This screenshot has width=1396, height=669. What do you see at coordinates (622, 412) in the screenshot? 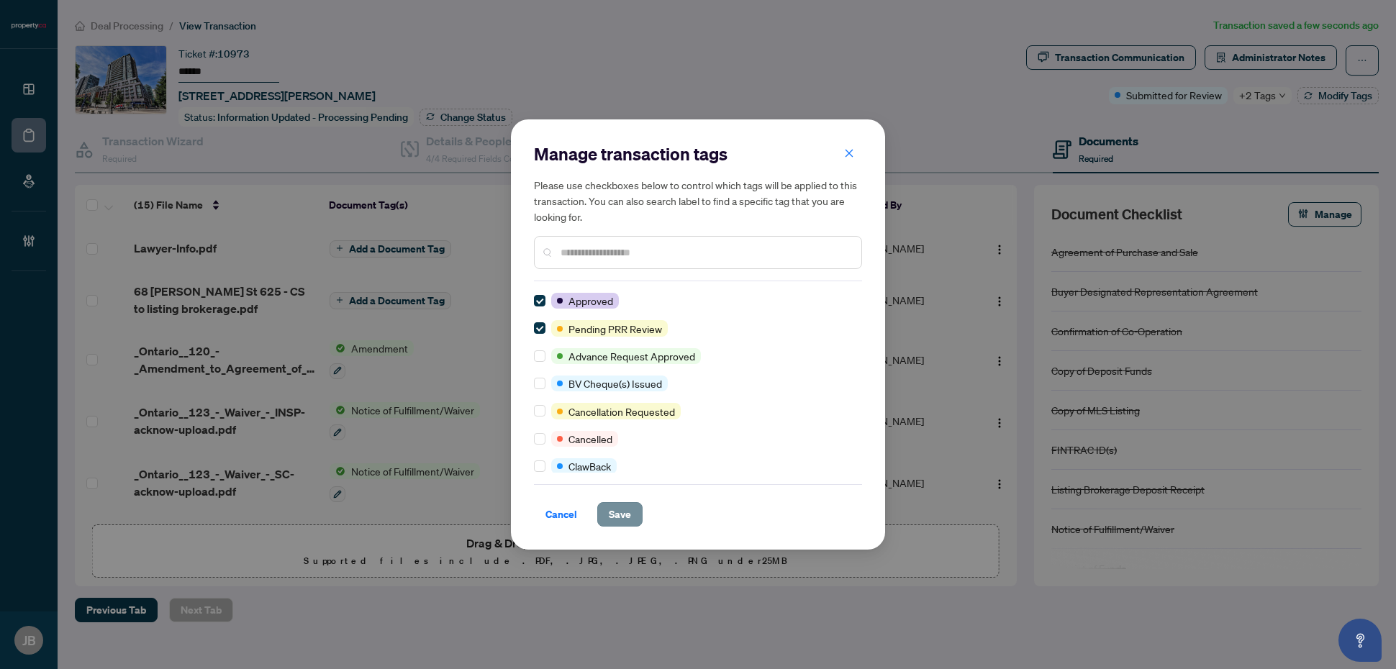
I see `span: Cancellation Requested` at bounding box center [622, 412].